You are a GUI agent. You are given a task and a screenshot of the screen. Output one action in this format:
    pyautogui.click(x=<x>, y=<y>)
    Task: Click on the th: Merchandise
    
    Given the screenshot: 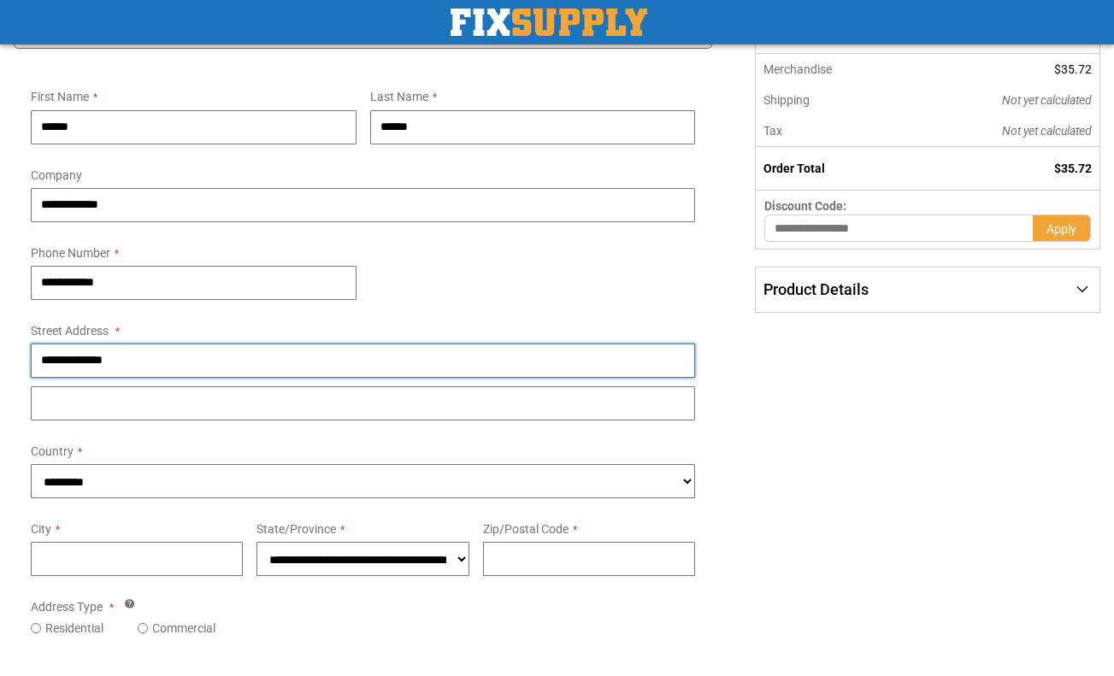 What is the action you would take?
    pyautogui.click(x=832, y=69)
    